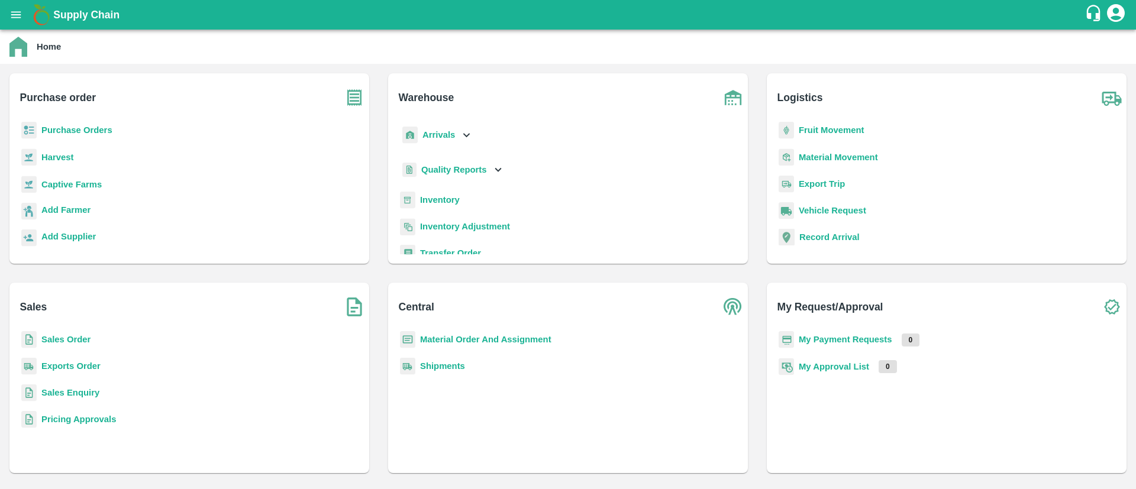  What do you see at coordinates (786, 340) in the screenshot?
I see `img: payment` at bounding box center [786, 340].